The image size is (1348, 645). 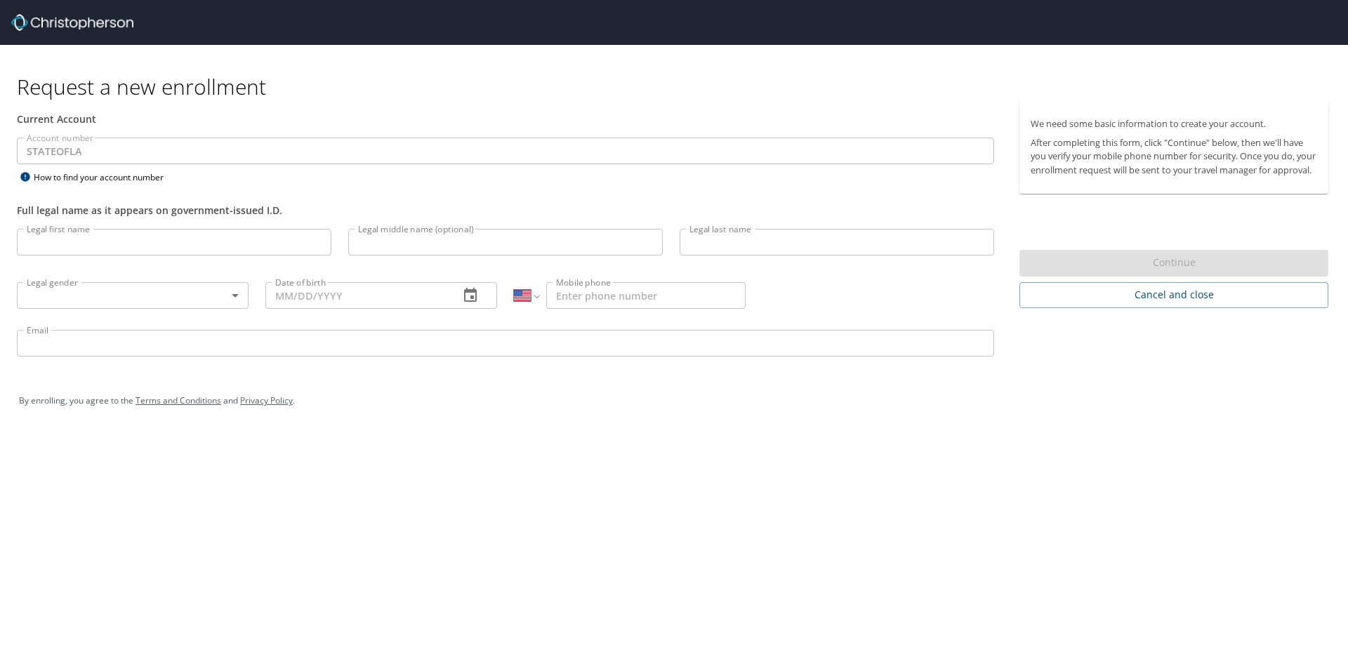 What do you see at coordinates (674, 401) in the screenshot?
I see `div: By enrolling, you agree to the and .` at bounding box center [674, 401].